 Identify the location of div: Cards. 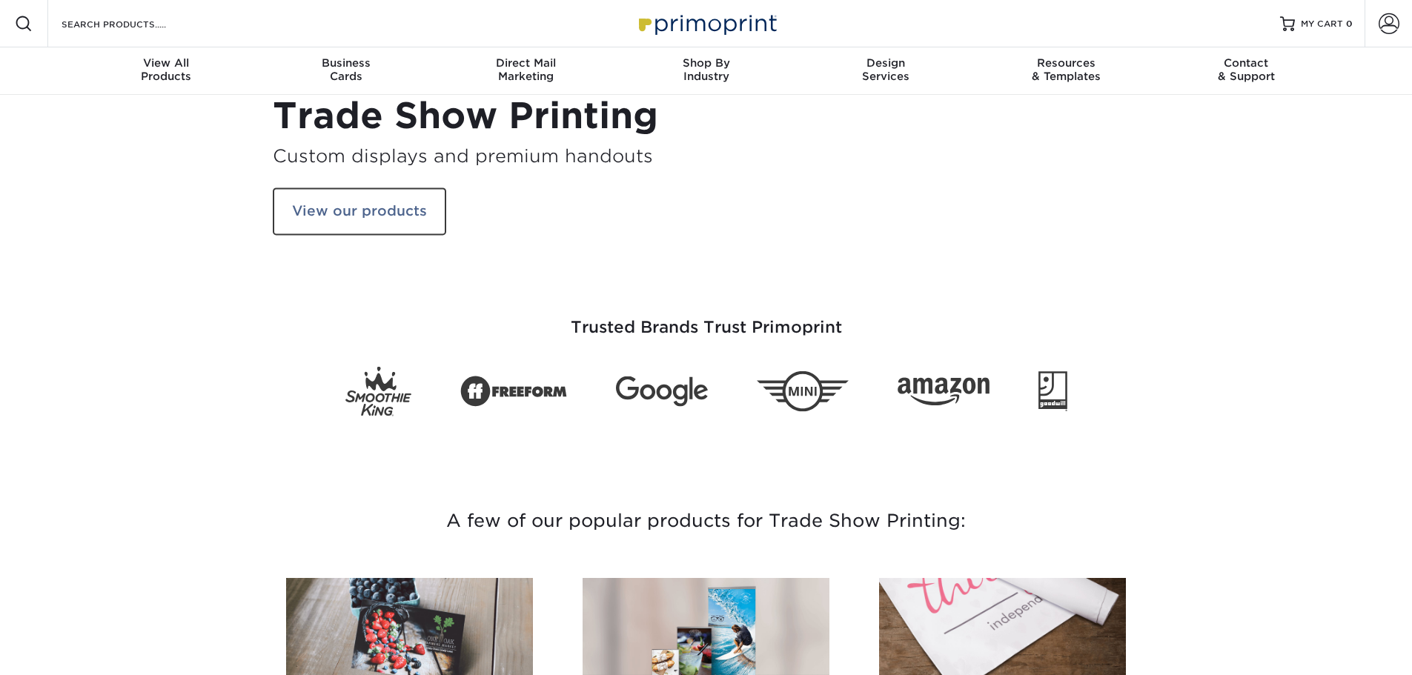
(345, 70).